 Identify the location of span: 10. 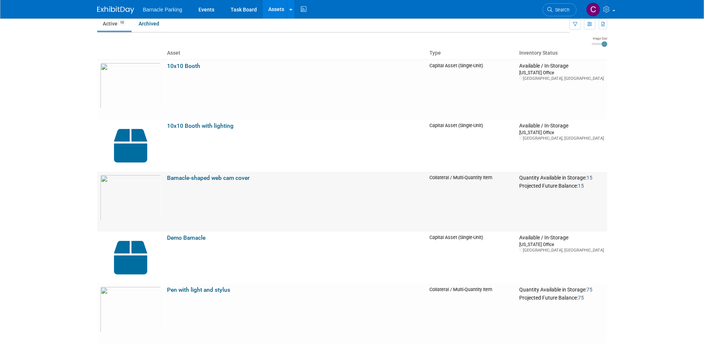
(122, 23).